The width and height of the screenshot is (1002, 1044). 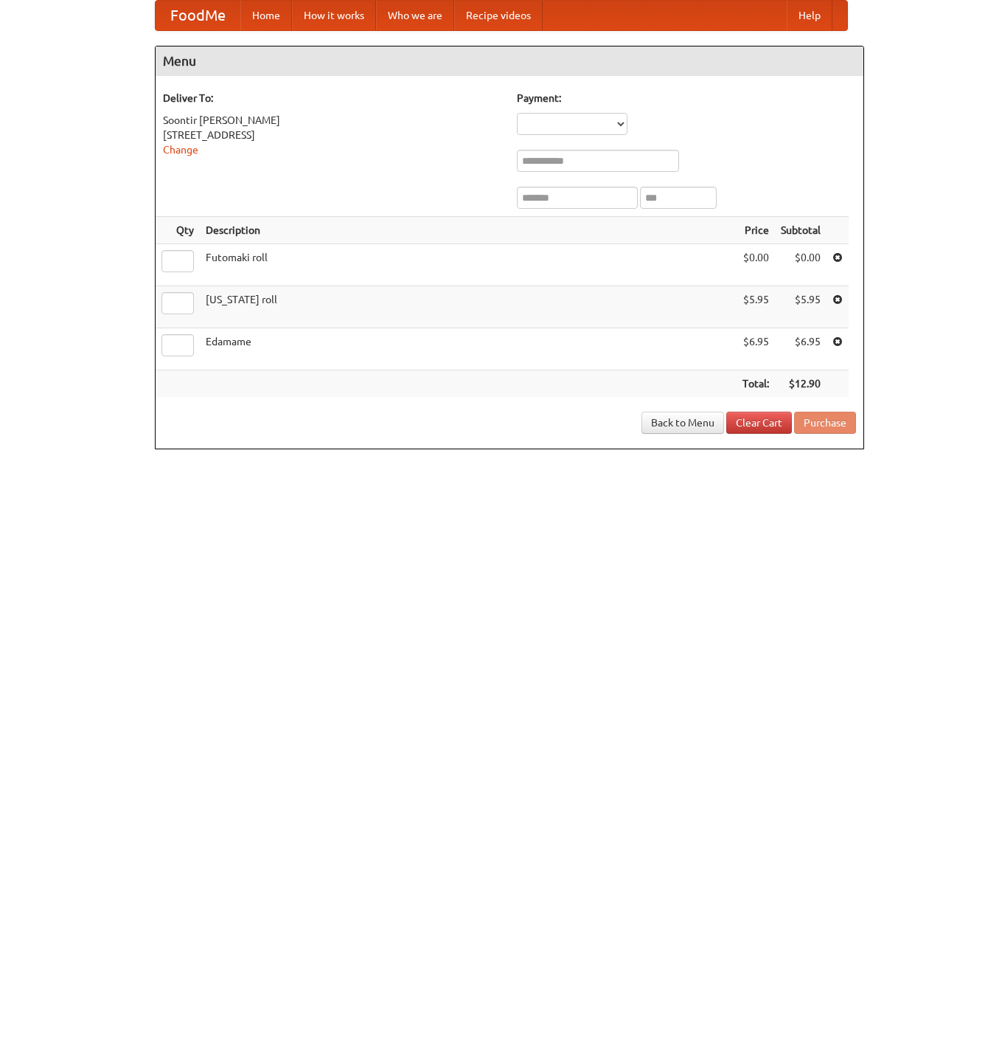 I want to click on td: Edamame, so click(x=468, y=349).